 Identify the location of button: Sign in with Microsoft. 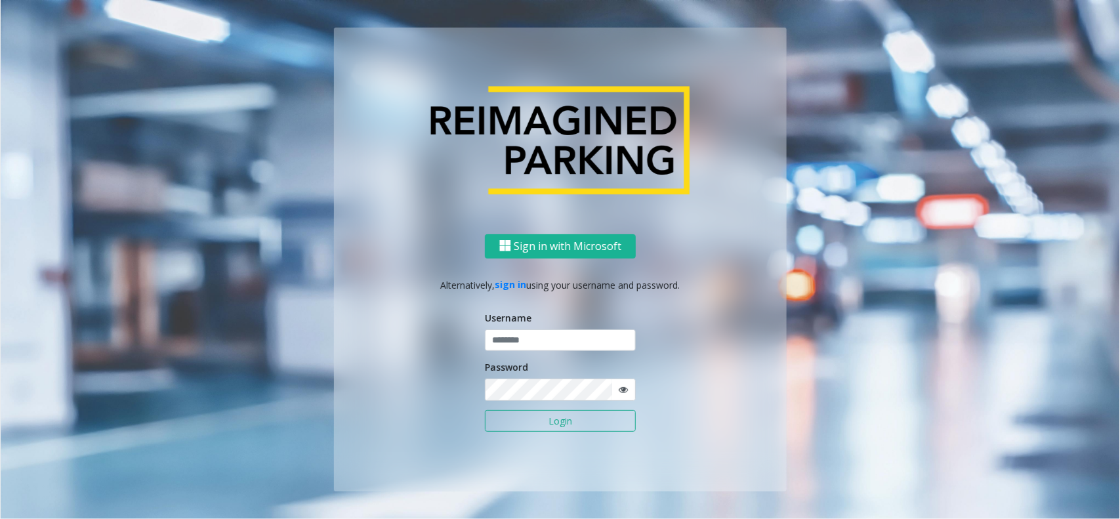
(561, 245).